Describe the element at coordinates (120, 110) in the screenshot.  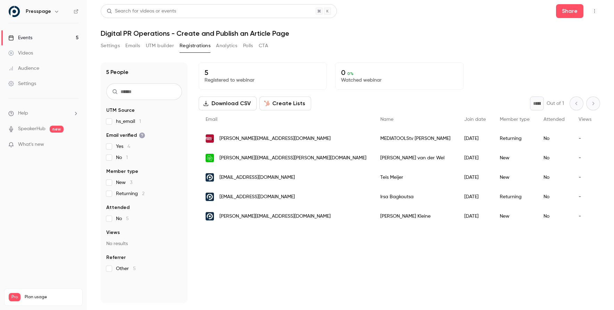
I see `span: UTM Source` at that location.